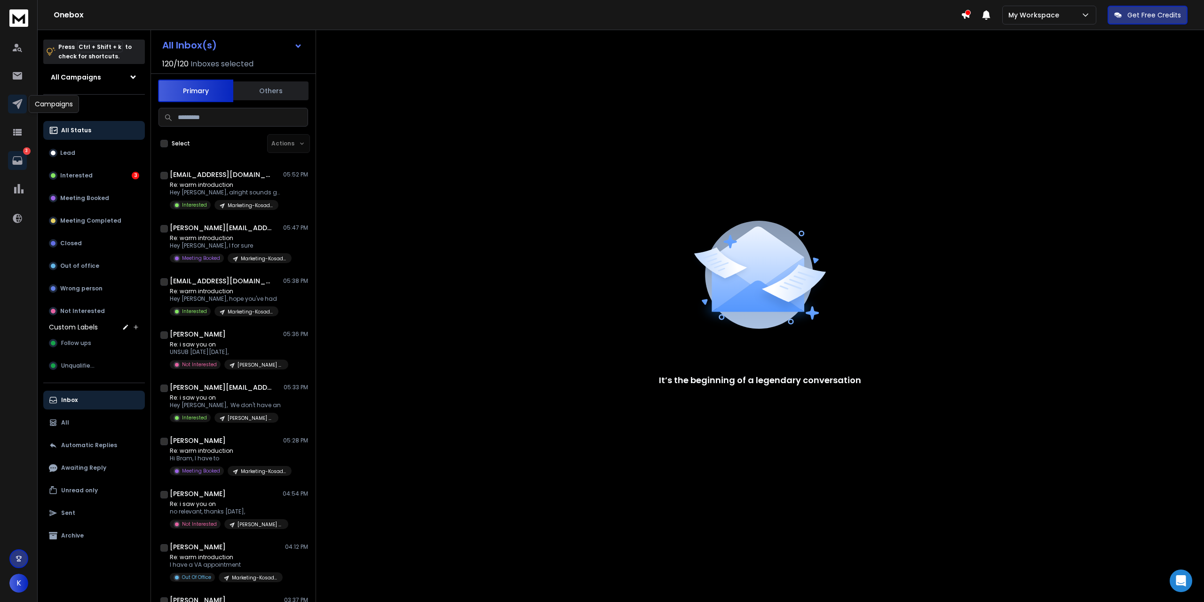 The width and height of the screenshot is (1204, 602). What do you see at coordinates (94, 311) in the screenshot?
I see `button: Not Interested` at bounding box center [94, 311].